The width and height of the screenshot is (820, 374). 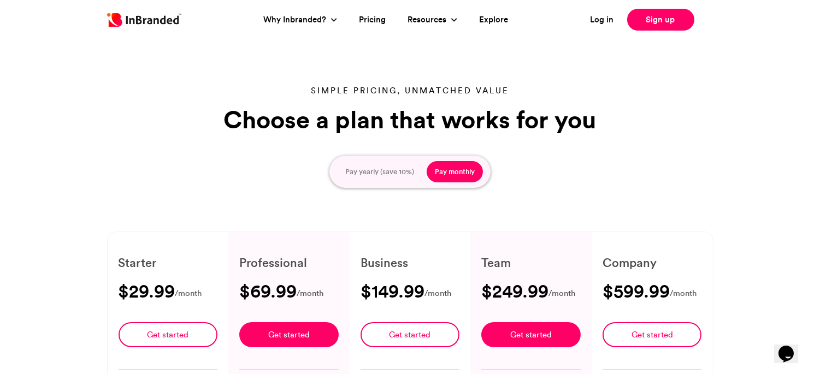 I want to click on p: Simple pricing, unmatched value, so click(x=410, y=91).